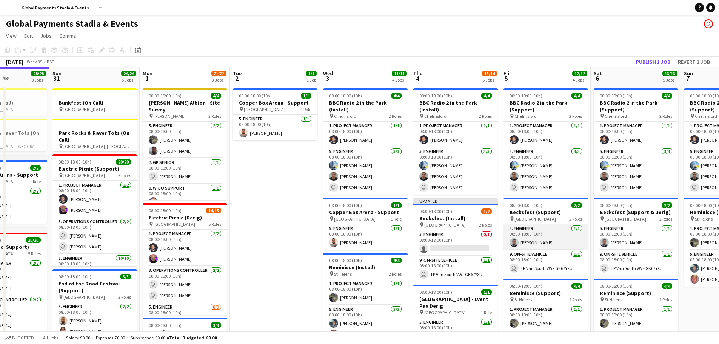  I want to click on span: Total Budgeted £0.00, so click(193, 338).